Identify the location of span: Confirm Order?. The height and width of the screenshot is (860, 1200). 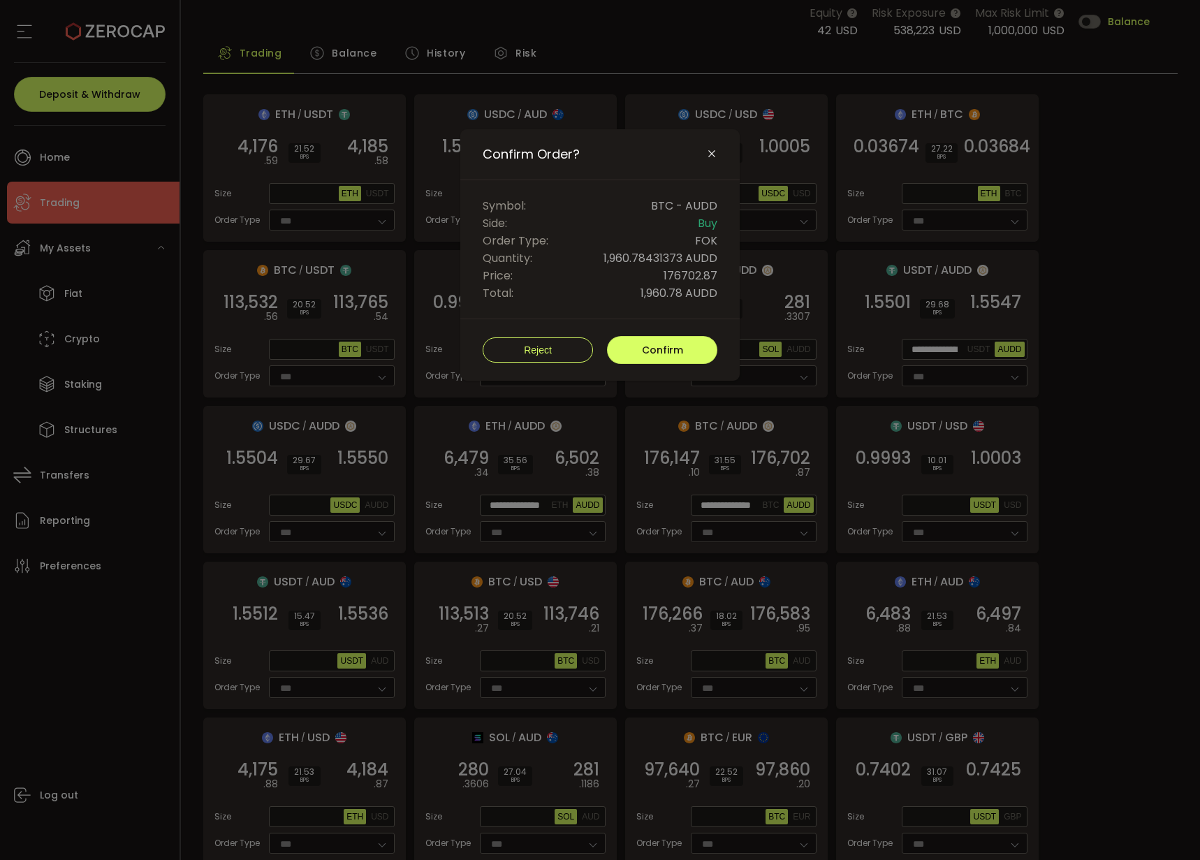
(531, 154).